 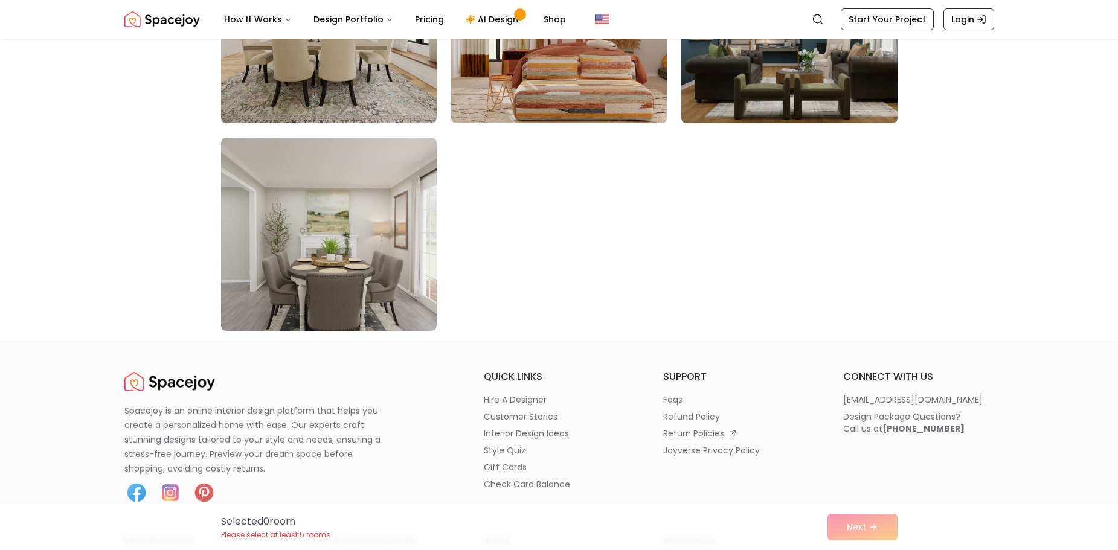 I want to click on p: Spacejoy is an online interior design platform that helps you create a personalized home with eas..., so click(x=260, y=440).